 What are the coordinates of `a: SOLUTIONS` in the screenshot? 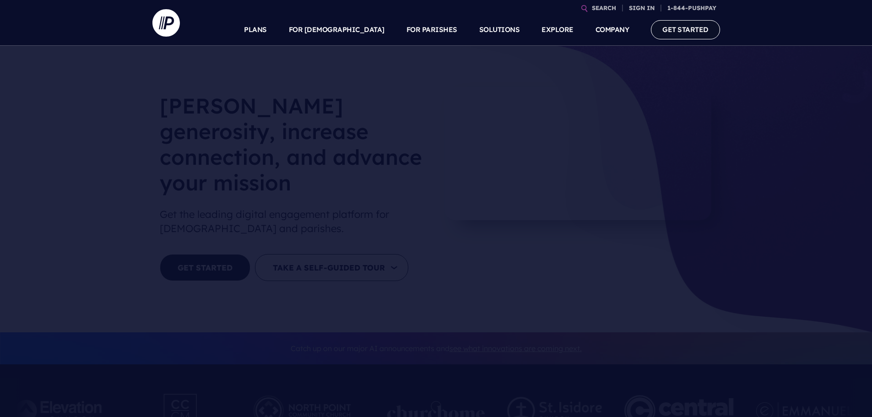 It's located at (500, 30).